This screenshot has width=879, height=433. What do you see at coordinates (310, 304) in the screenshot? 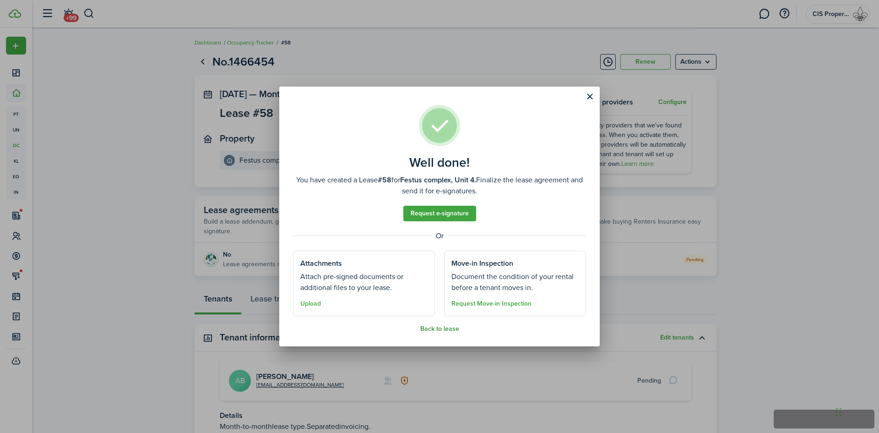
I see `button: Upload` at bounding box center [310, 304].